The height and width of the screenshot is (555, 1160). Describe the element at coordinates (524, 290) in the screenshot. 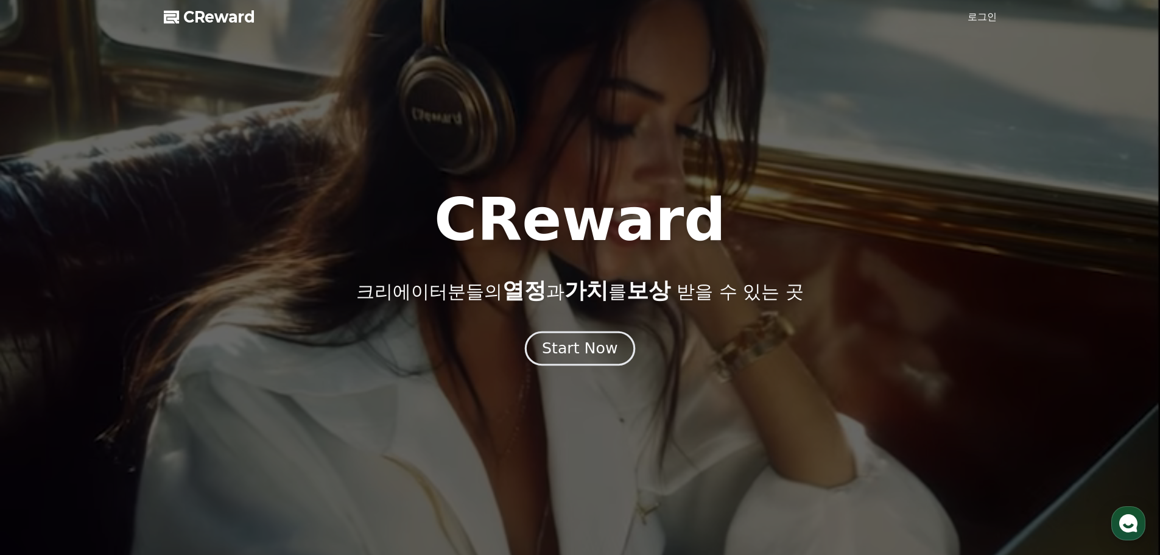

I see `span: 열정` at that location.